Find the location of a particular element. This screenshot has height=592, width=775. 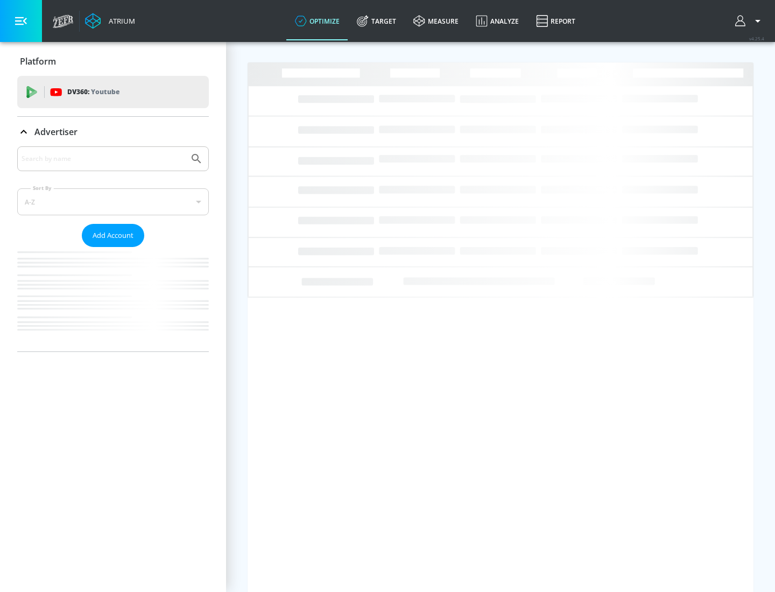

div: DV360: Youtube is located at coordinates (113, 92).